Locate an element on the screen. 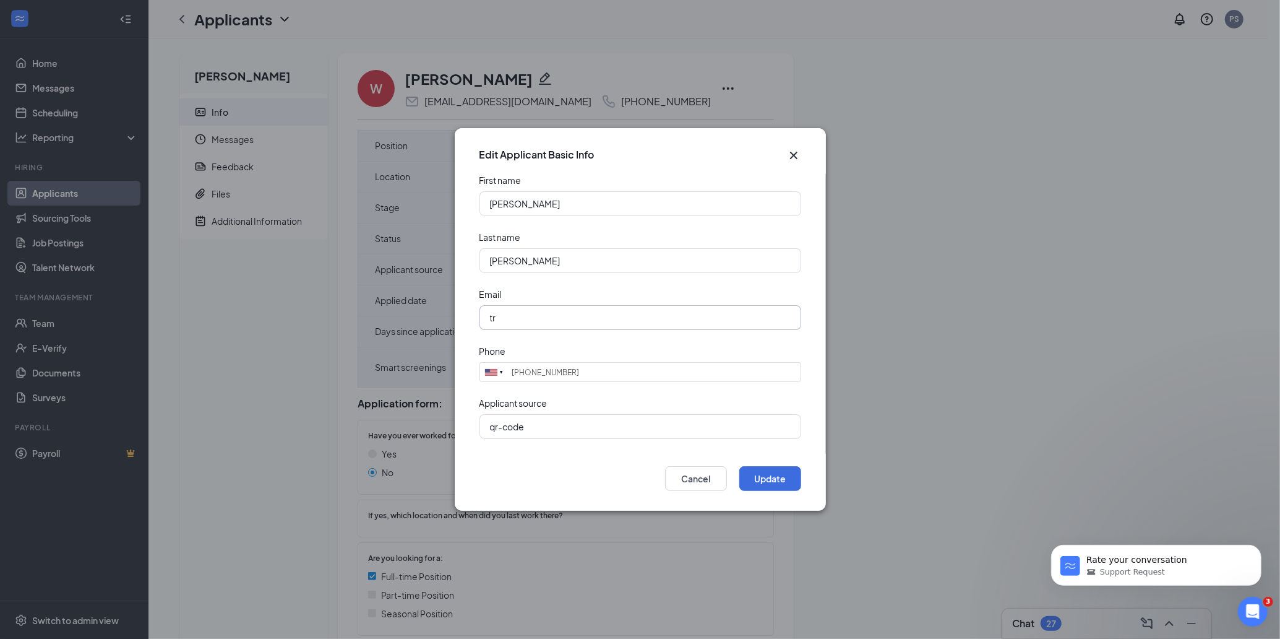 The width and height of the screenshot is (1280, 639). button: Close is located at coordinates (794, 155).